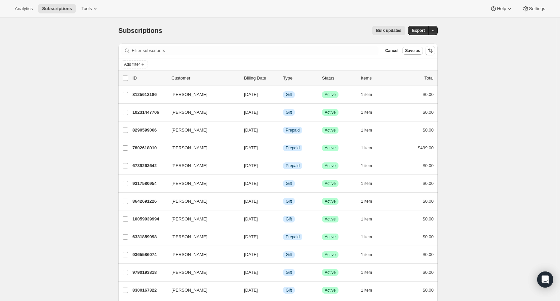 The width and height of the screenshot is (560, 301). Describe the element at coordinates (300, 78) in the screenshot. I see `div: Type` at that location.